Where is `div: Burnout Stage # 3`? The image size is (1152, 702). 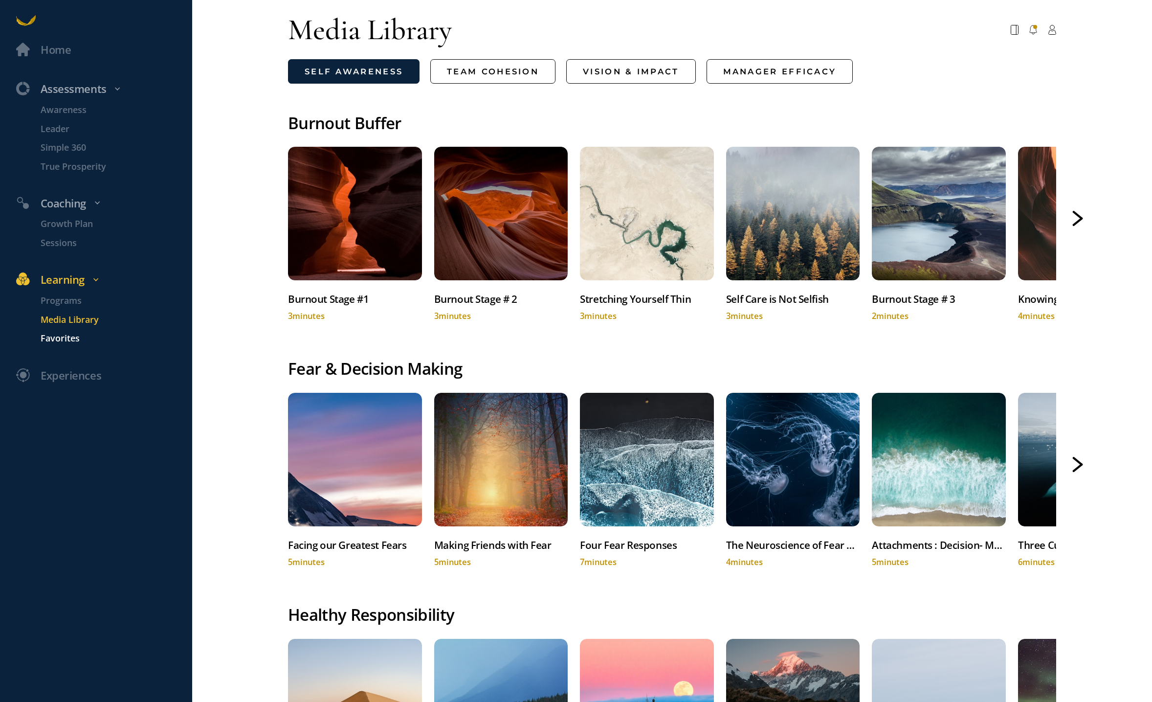 div: Burnout Stage # 3 is located at coordinates (939, 299).